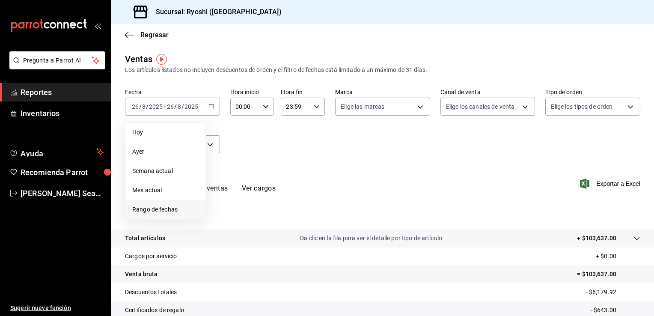 The image size is (654, 316). I want to click on label: Marca, so click(382, 92).